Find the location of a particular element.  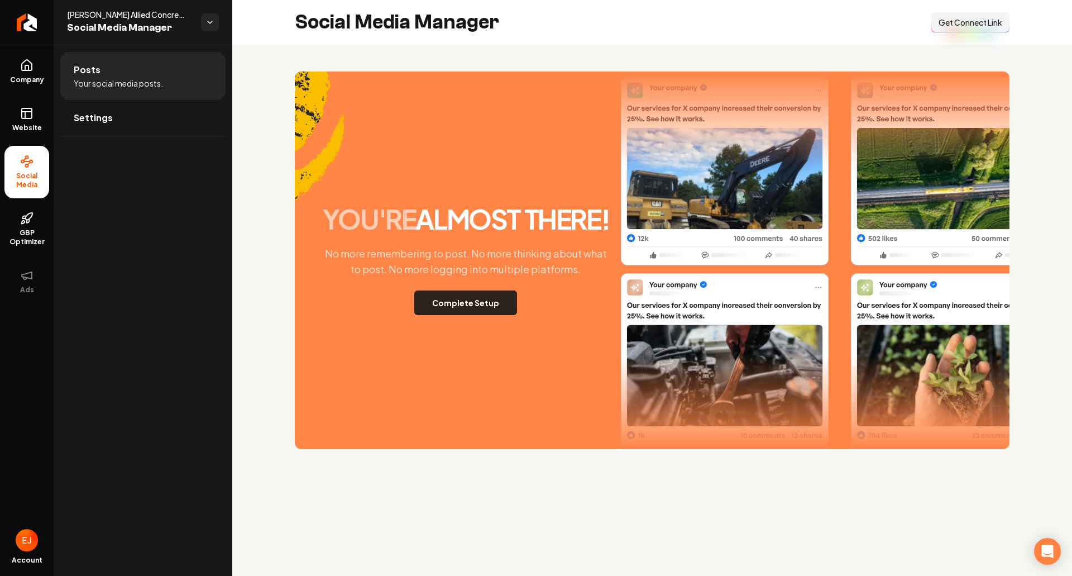

span: you're is located at coordinates (369, 218).